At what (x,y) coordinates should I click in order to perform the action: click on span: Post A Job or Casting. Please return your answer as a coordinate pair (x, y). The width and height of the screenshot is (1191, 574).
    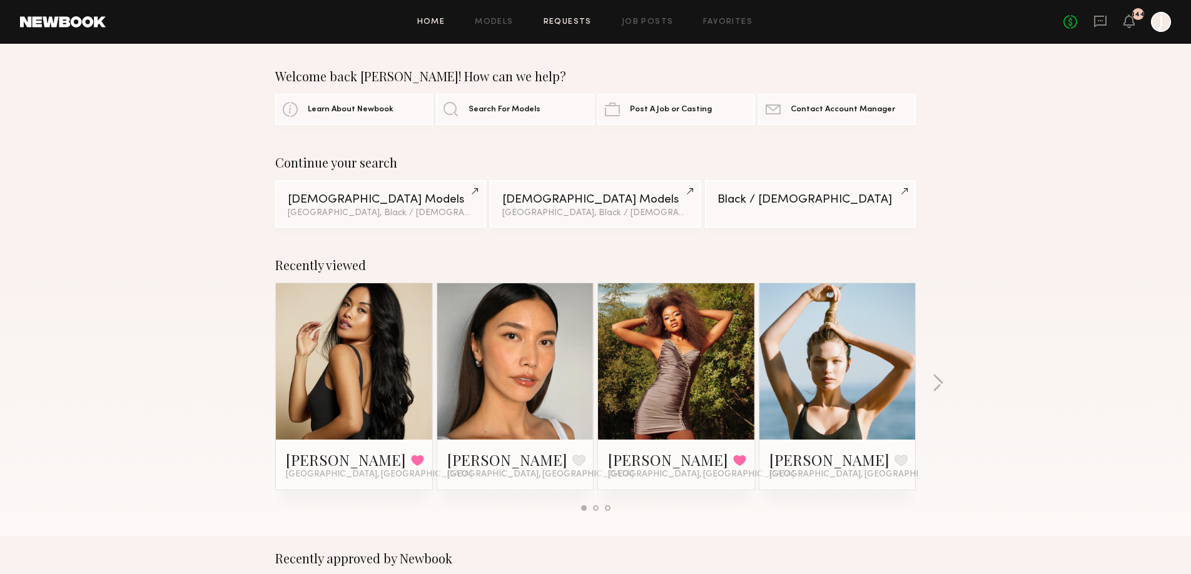
    Looking at the image, I should click on (671, 109).